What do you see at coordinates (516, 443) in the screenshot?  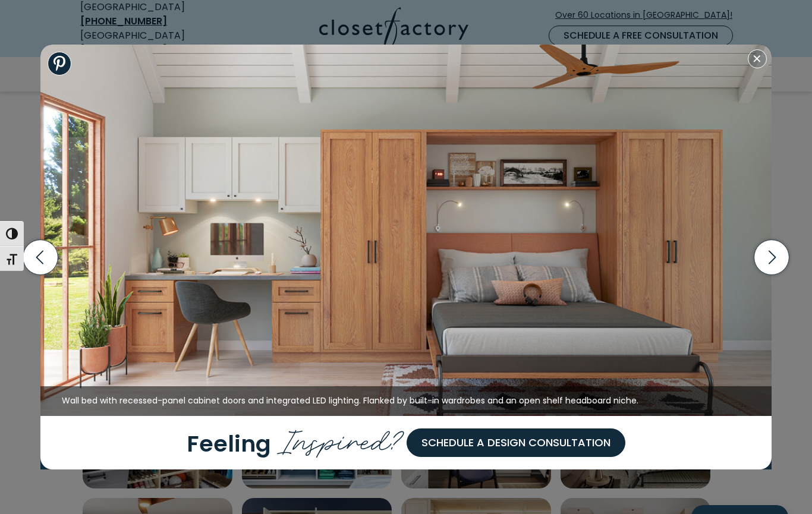 I see `a: Schedule a Design Consultation` at bounding box center [516, 443].